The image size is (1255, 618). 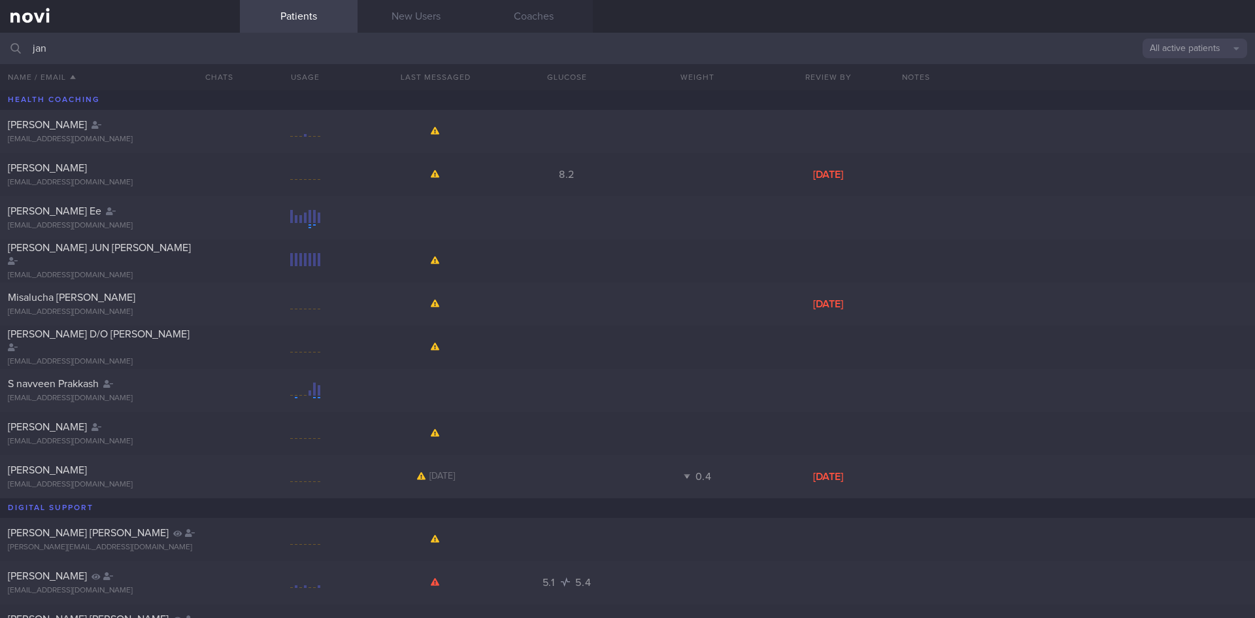 I want to click on span: 8.2, so click(x=567, y=174).